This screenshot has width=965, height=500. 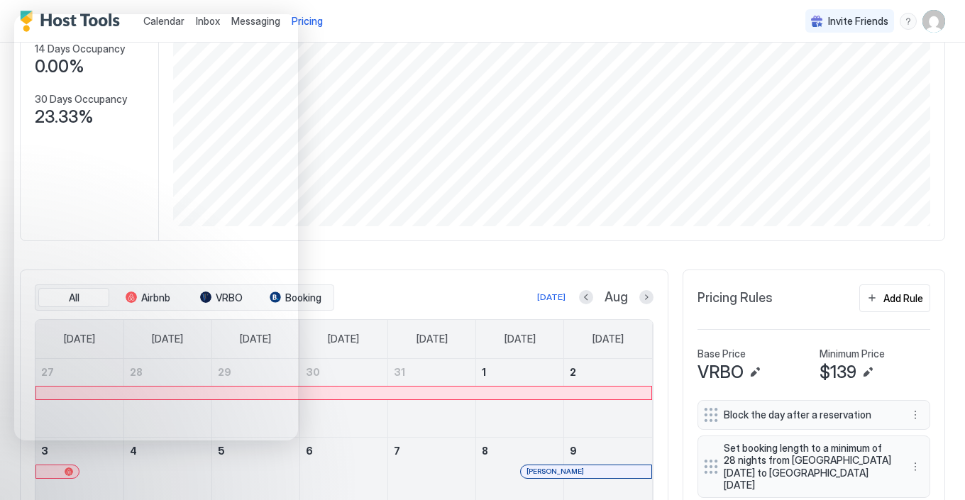 What do you see at coordinates (573, 451) in the screenshot?
I see `span: 9` at bounding box center [573, 451].